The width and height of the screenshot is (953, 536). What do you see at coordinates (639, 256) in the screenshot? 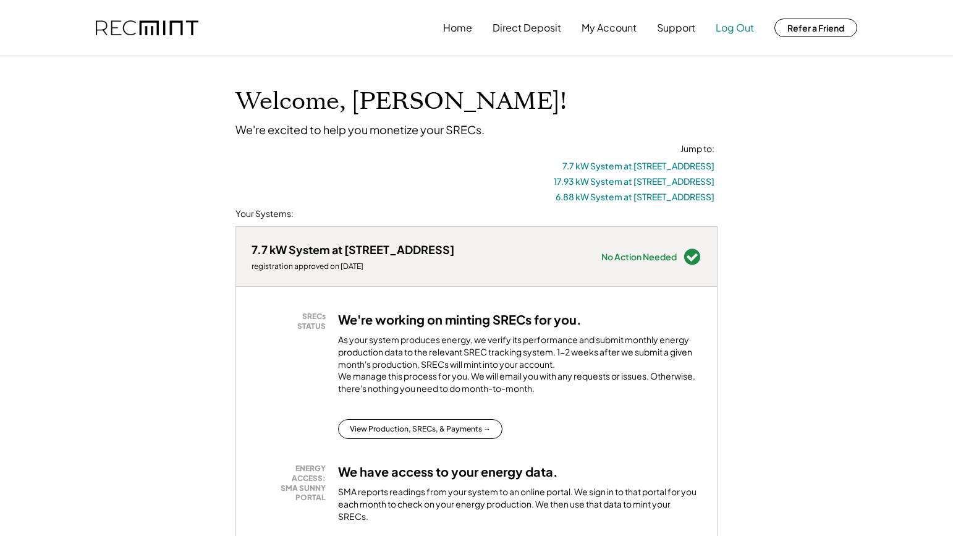
I see `div: No Action Needed` at bounding box center [639, 256].